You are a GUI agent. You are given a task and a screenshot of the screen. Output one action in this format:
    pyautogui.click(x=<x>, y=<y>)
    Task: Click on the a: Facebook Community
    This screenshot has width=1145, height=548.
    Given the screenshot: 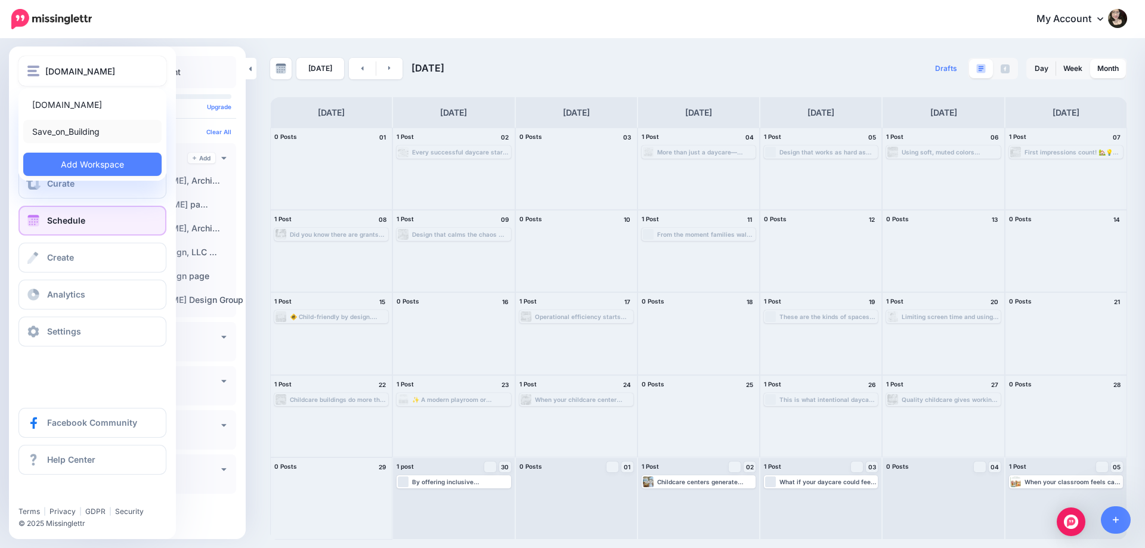 What is the action you would take?
    pyautogui.click(x=92, y=423)
    